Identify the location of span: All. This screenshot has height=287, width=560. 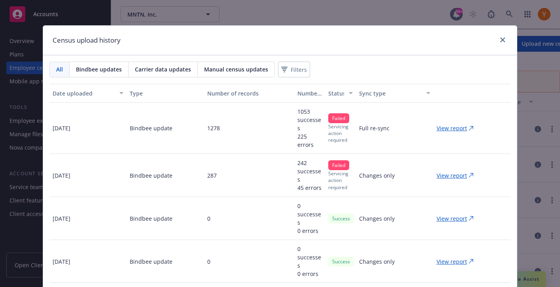
(59, 69).